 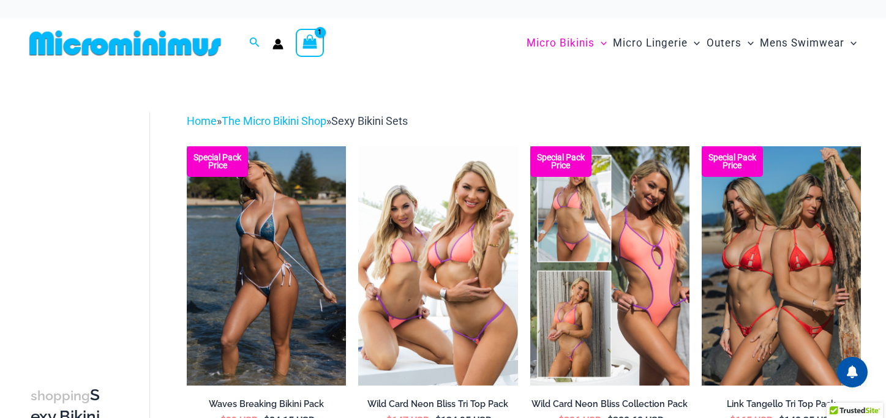 I want to click on a: The Micro Bikini Shop, so click(x=274, y=121).